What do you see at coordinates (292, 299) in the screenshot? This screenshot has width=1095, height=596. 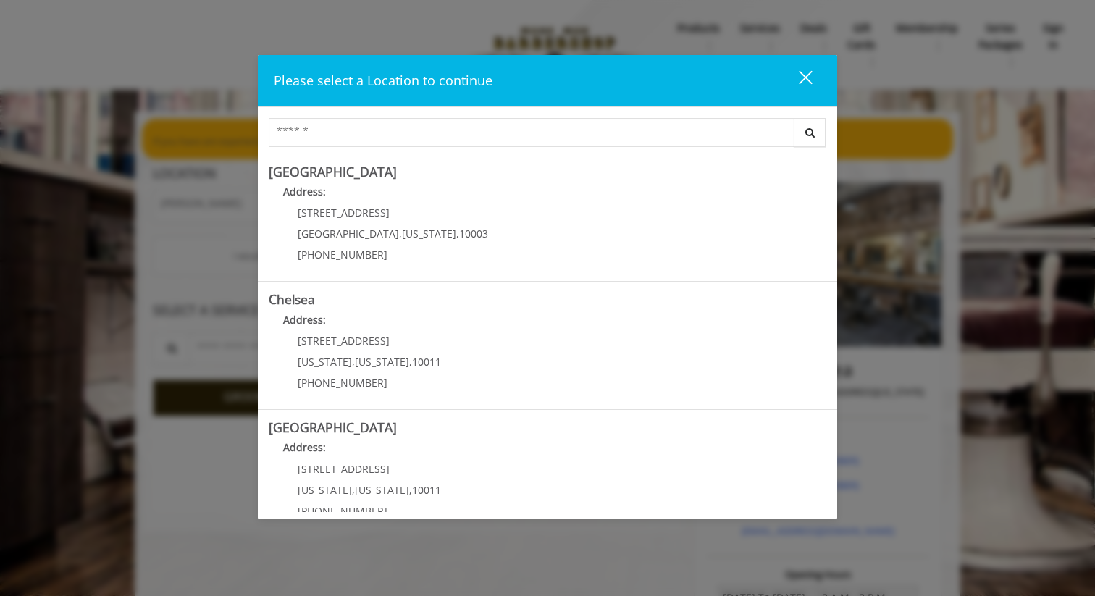 I see `b: Chelsea` at bounding box center [292, 299].